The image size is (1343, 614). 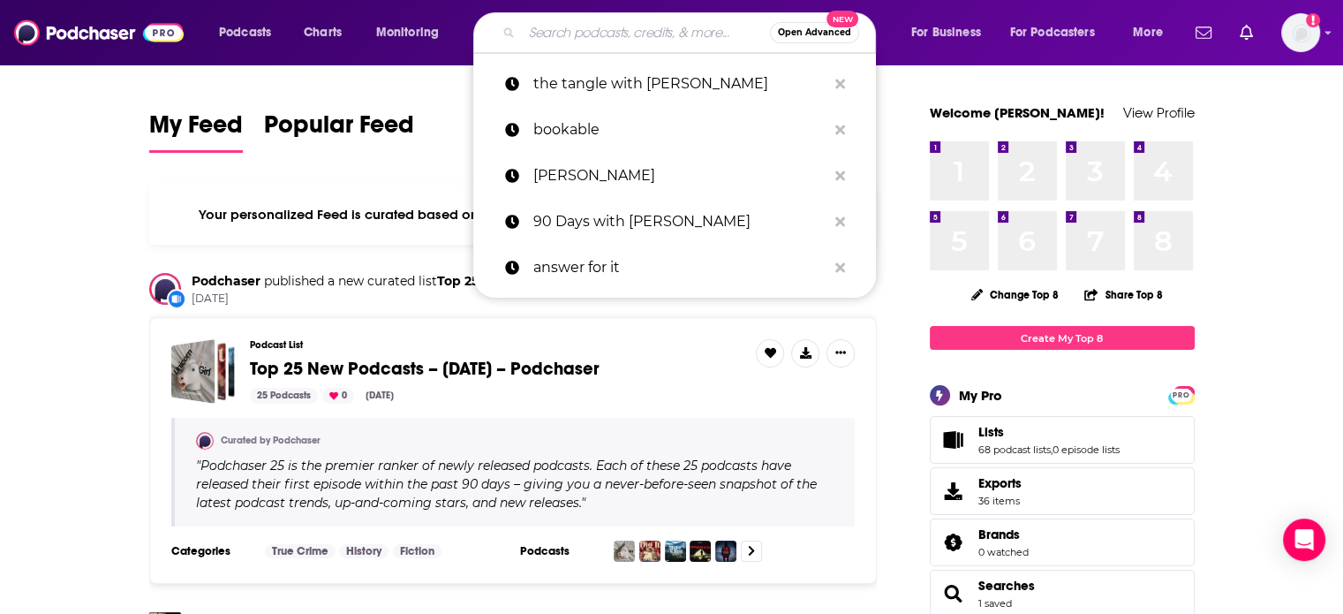 What do you see at coordinates (1300, 33) in the screenshot?
I see `span: Logged in as NickG` at bounding box center [1300, 33].